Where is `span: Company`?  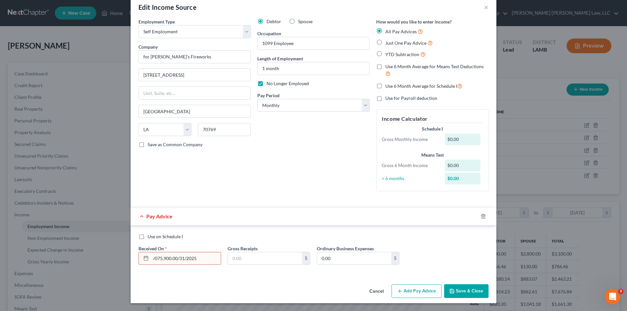 span: Company is located at coordinates (148, 47).